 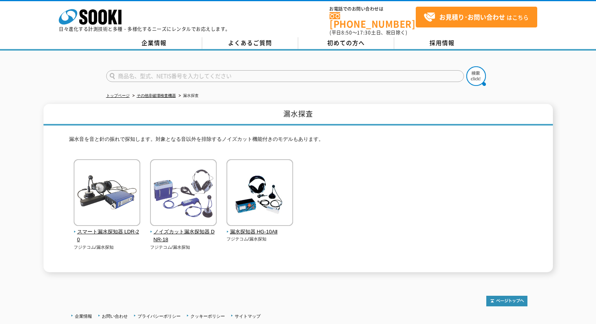 I want to click on span: 8:50, so click(x=347, y=33).